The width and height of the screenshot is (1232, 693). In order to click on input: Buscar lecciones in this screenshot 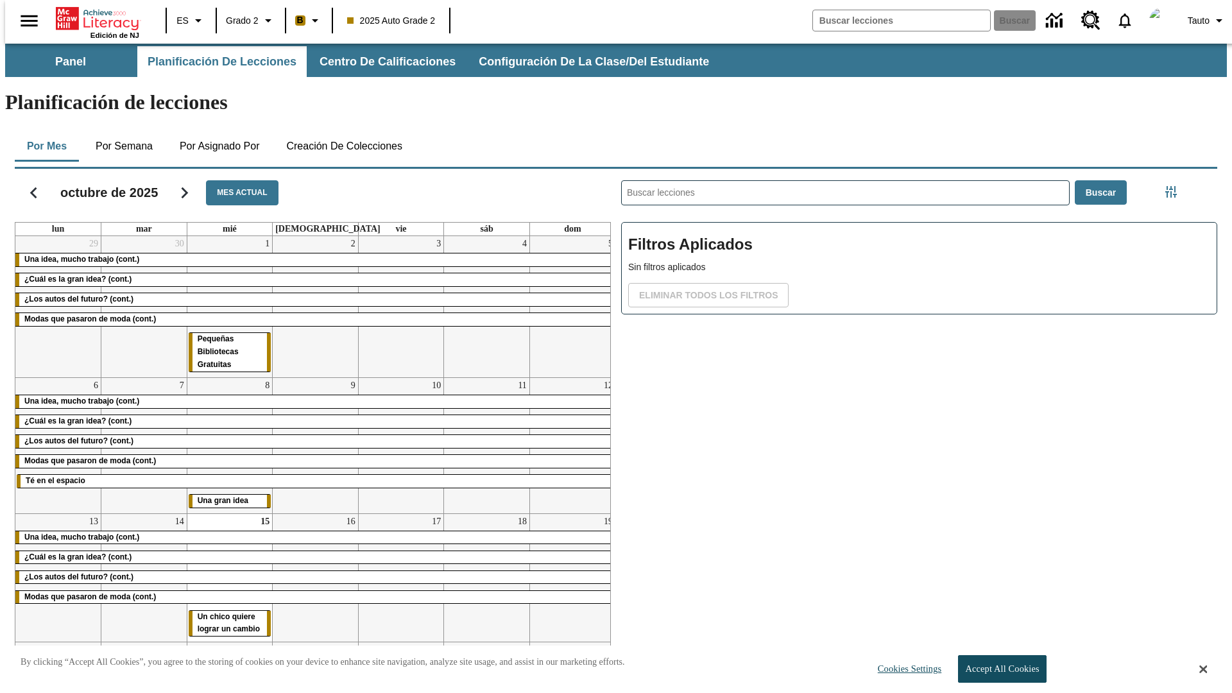, I will do `click(845, 193)`.